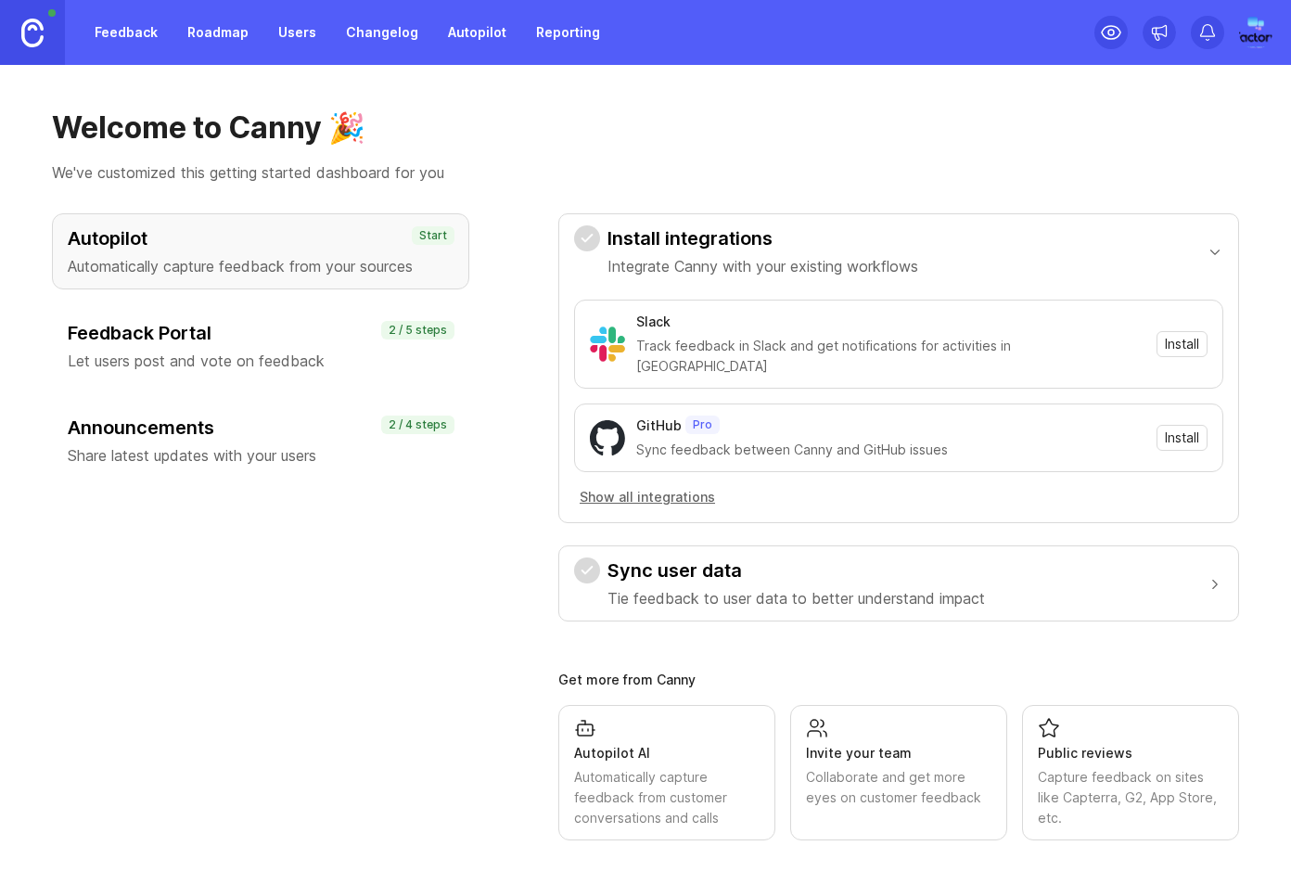 The height and width of the screenshot is (884, 1291). What do you see at coordinates (218, 32) in the screenshot?
I see `a: Roadmap` at bounding box center [218, 32].